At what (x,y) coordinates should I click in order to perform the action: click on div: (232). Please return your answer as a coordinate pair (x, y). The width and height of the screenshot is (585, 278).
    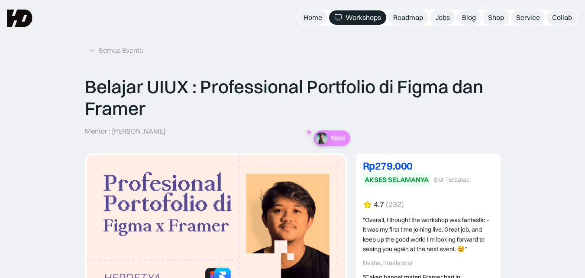
    Looking at the image, I should click on (395, 204).